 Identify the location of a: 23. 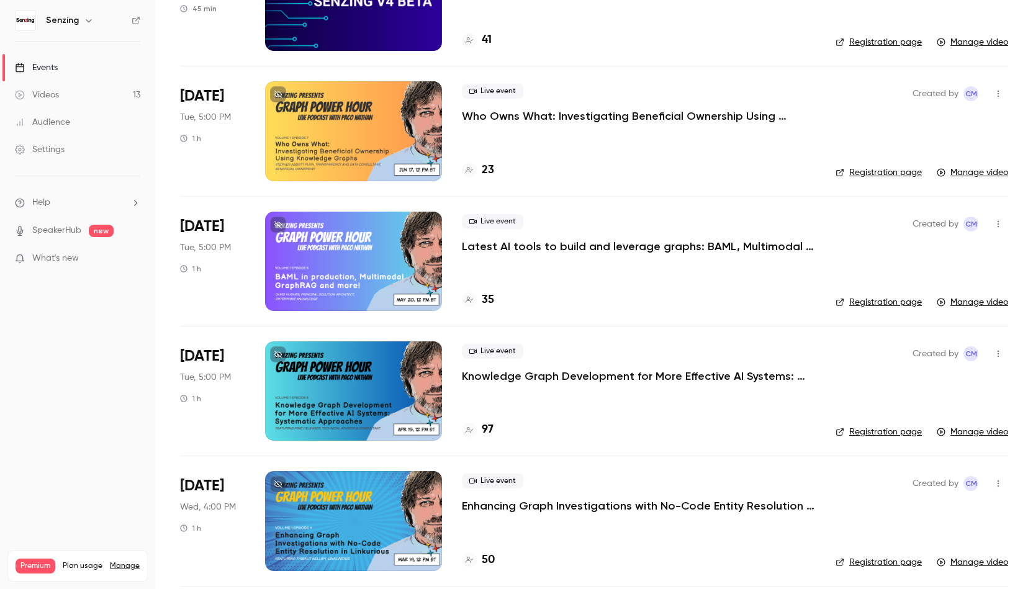
(478, 170).